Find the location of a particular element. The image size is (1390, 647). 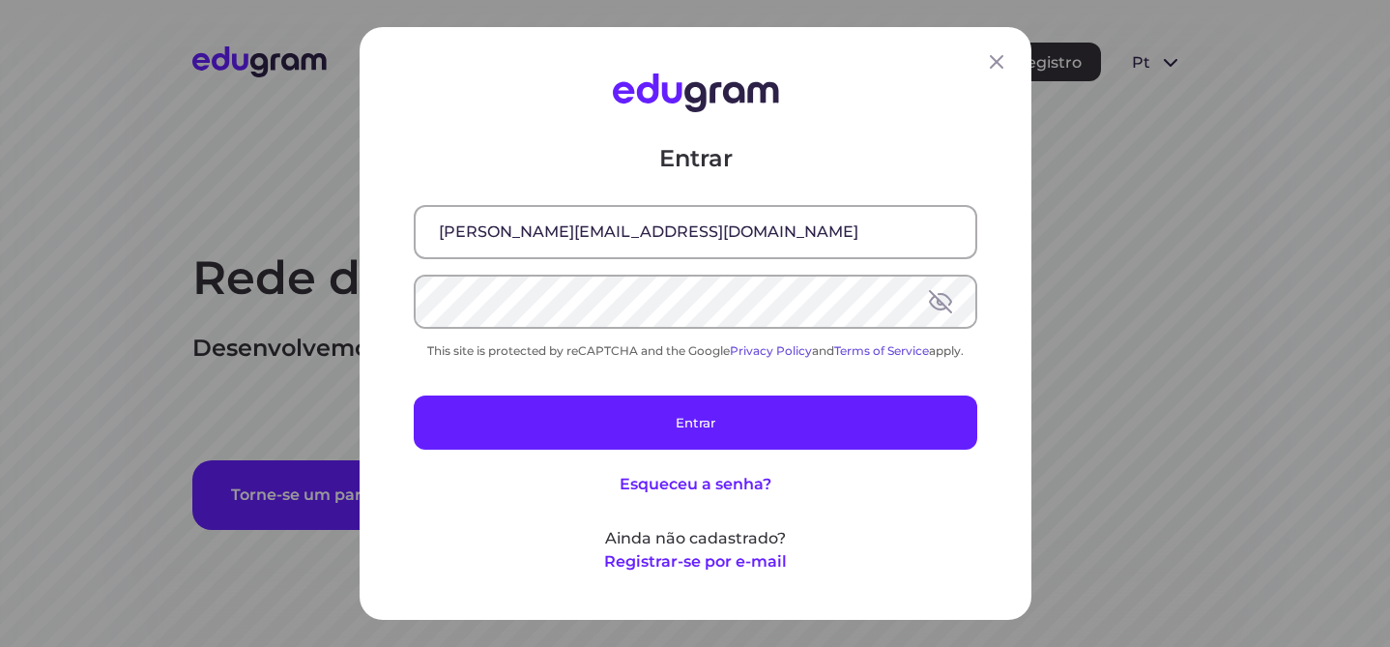

img: Edugram Logo is located at coordinates (695, 93).